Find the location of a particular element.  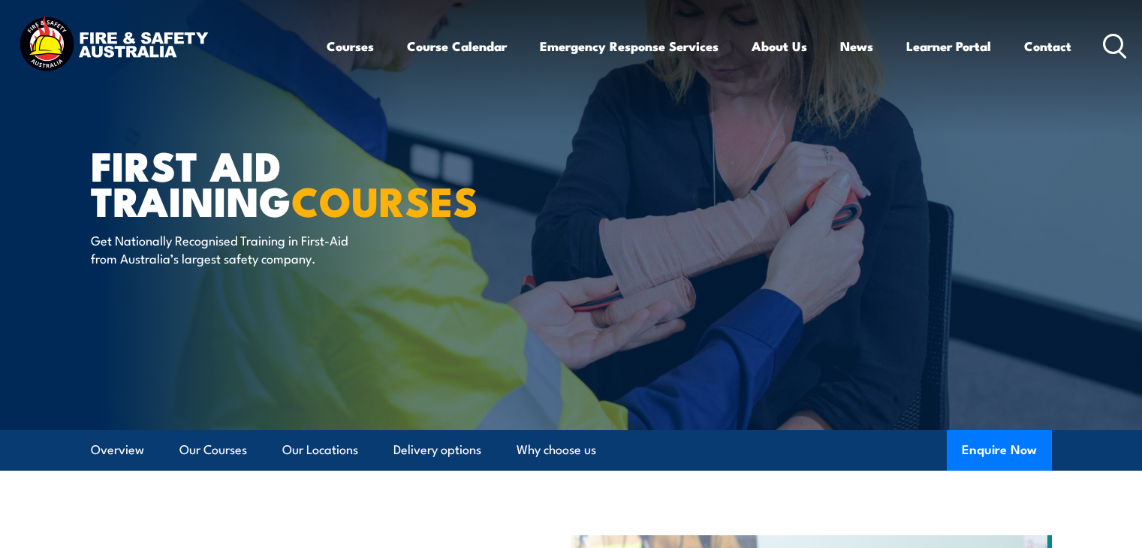

a: Our Locations is located at coordinates (320, 450).